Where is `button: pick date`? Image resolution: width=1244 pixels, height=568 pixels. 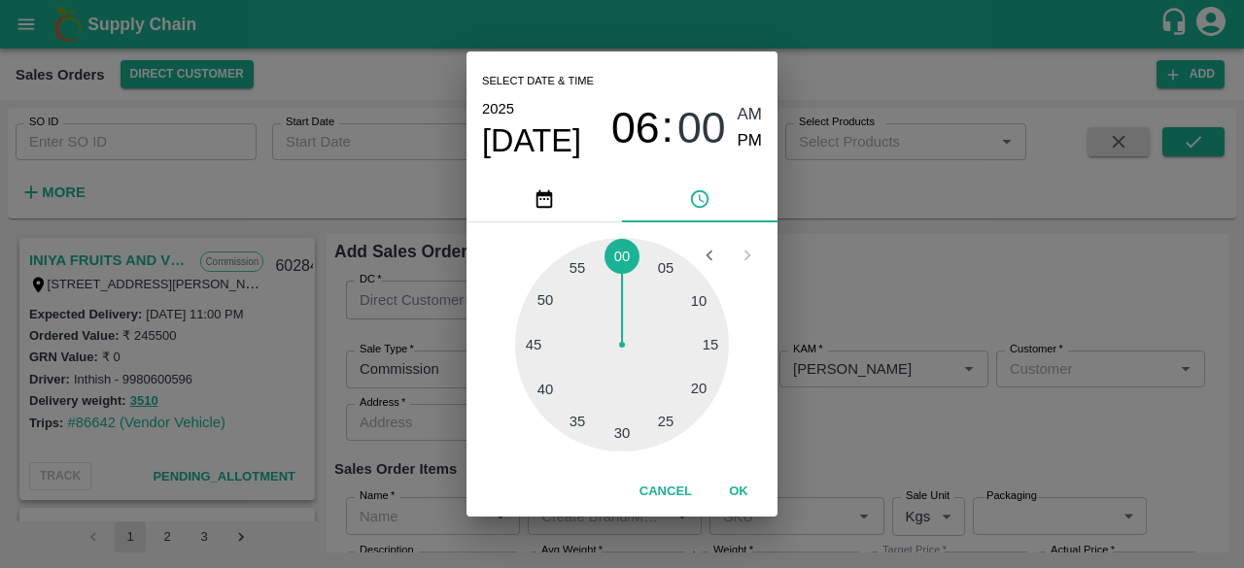
button: pick date is located at coordinates (544, 199).